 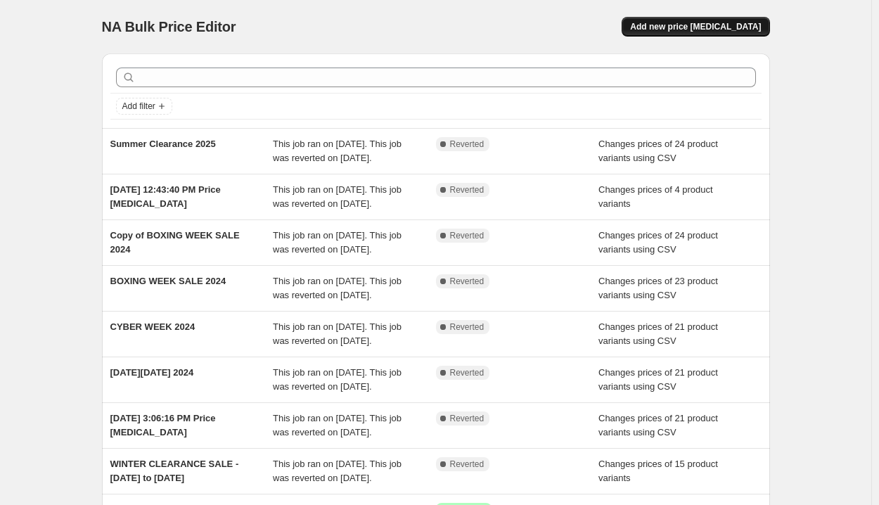 What do you see at coordinates (144, 106) in the screenshot?
I see `button: Add filter` at bounding box center [144, 106].